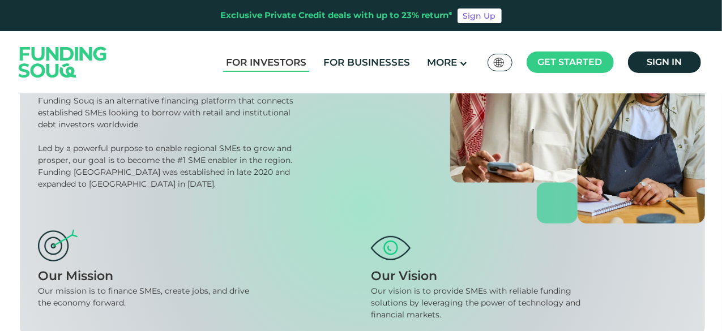  What do you see at coordinates (63, 62) in the screenshot?
I see `img: Logo` at bounding box center [63, 62].